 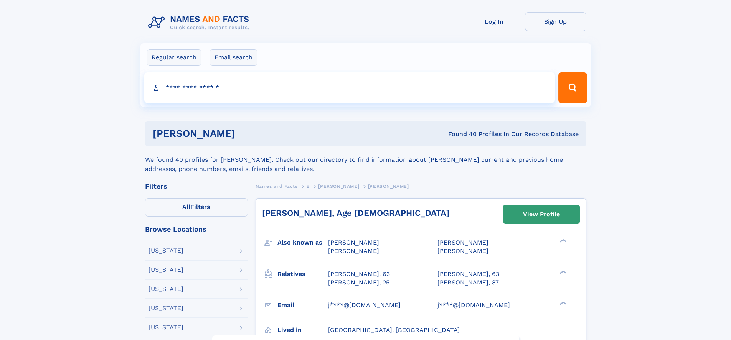 I want to click on a: E, so click(x=308, y=186).